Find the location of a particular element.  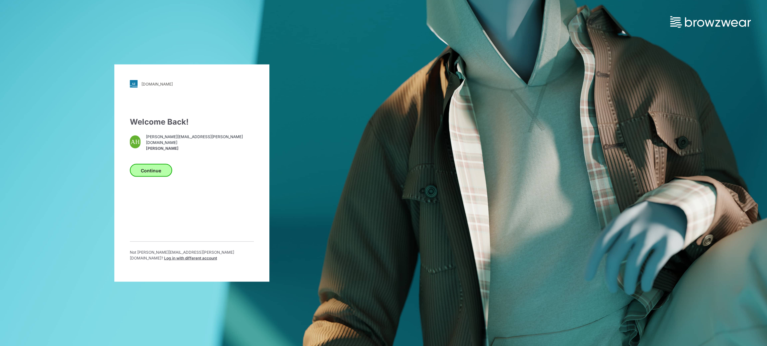

img: svg+xml;base64,PHN2ZyB3aWR0aD0iMjgiIGhlaWdodD0iMjgiIHZpZXdCb3g9IjAgMCAyOCAyOCIgZmlsbD0ibm9uZSIgeG... is located at coordinates (134, 84).